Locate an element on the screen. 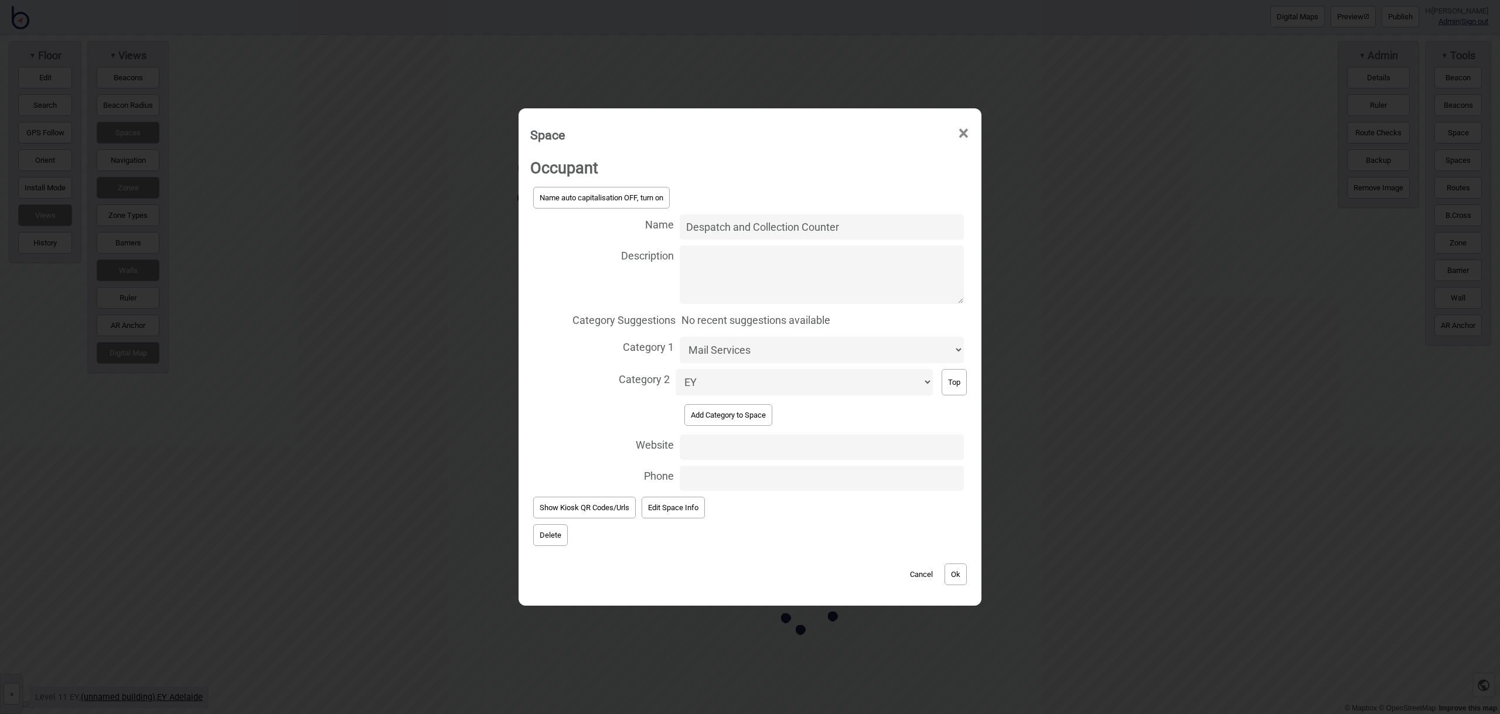 The image size is (1500, 714). button: Add Category to Space is located at coordinates (729, 415).